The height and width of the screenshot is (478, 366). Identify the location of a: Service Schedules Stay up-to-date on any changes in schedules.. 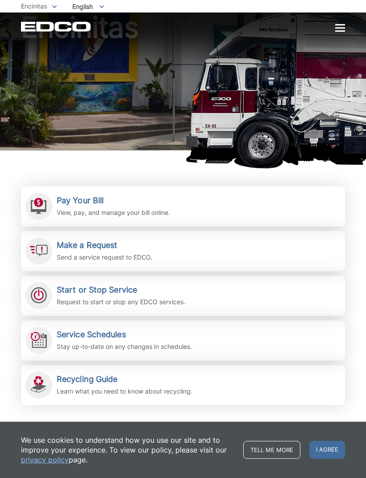
(183, 340).